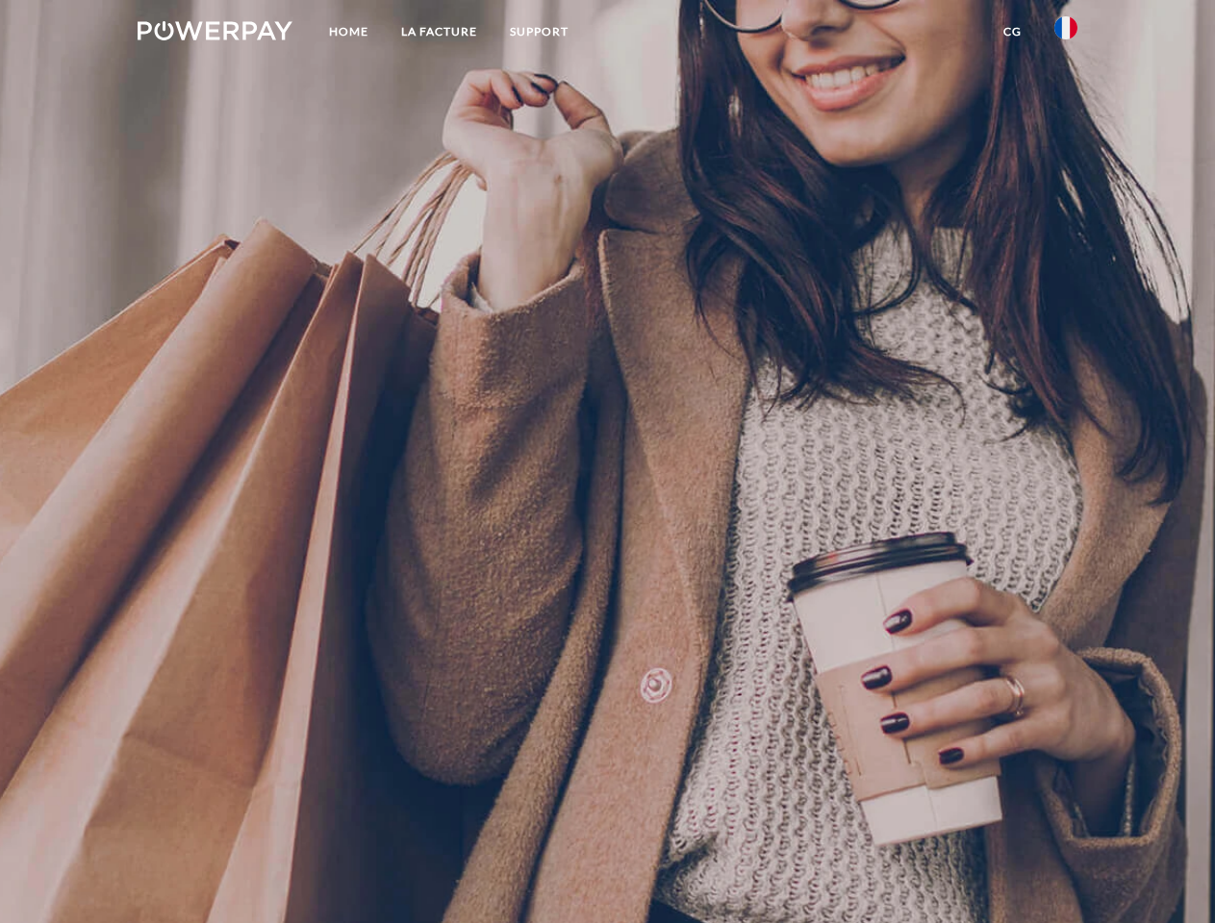 The height and width of the screenshot is (923, 1215). I want to click on img: fr, so click(1066, 28).